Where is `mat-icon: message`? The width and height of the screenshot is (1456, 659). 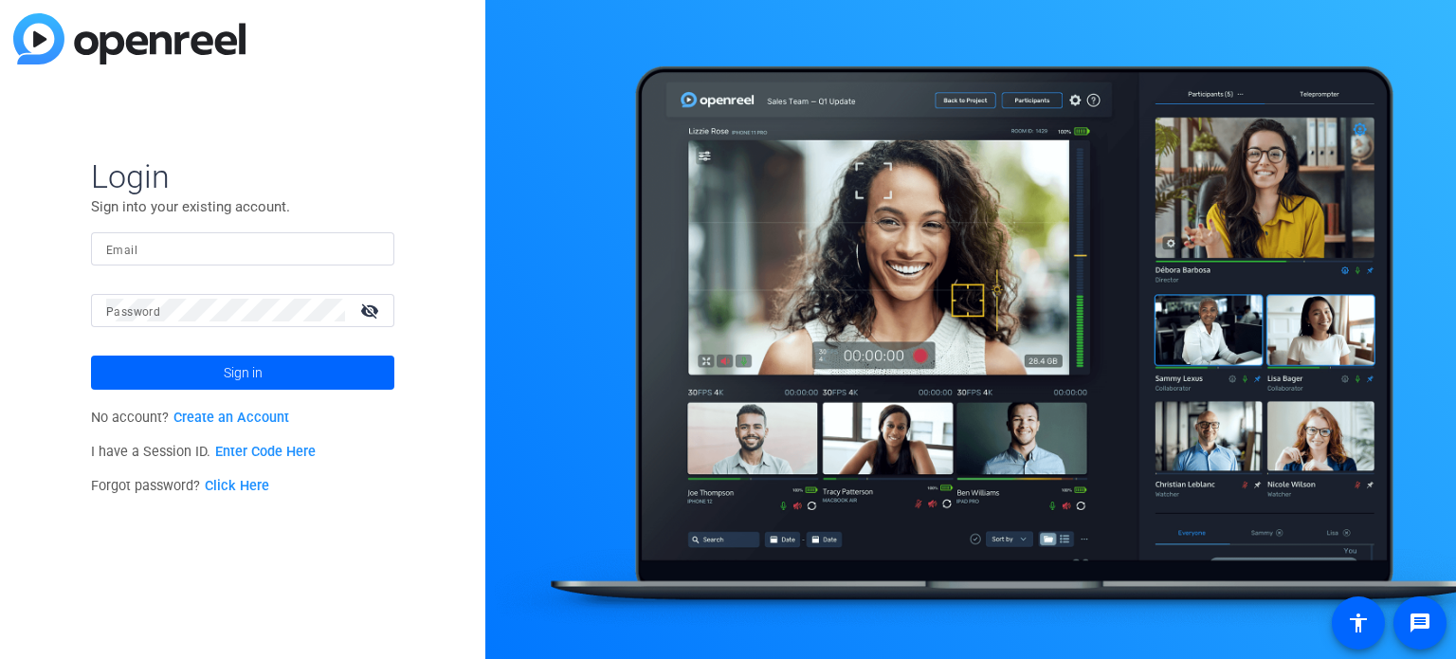
mat-icon: message is located at coordinates (1420, 623).